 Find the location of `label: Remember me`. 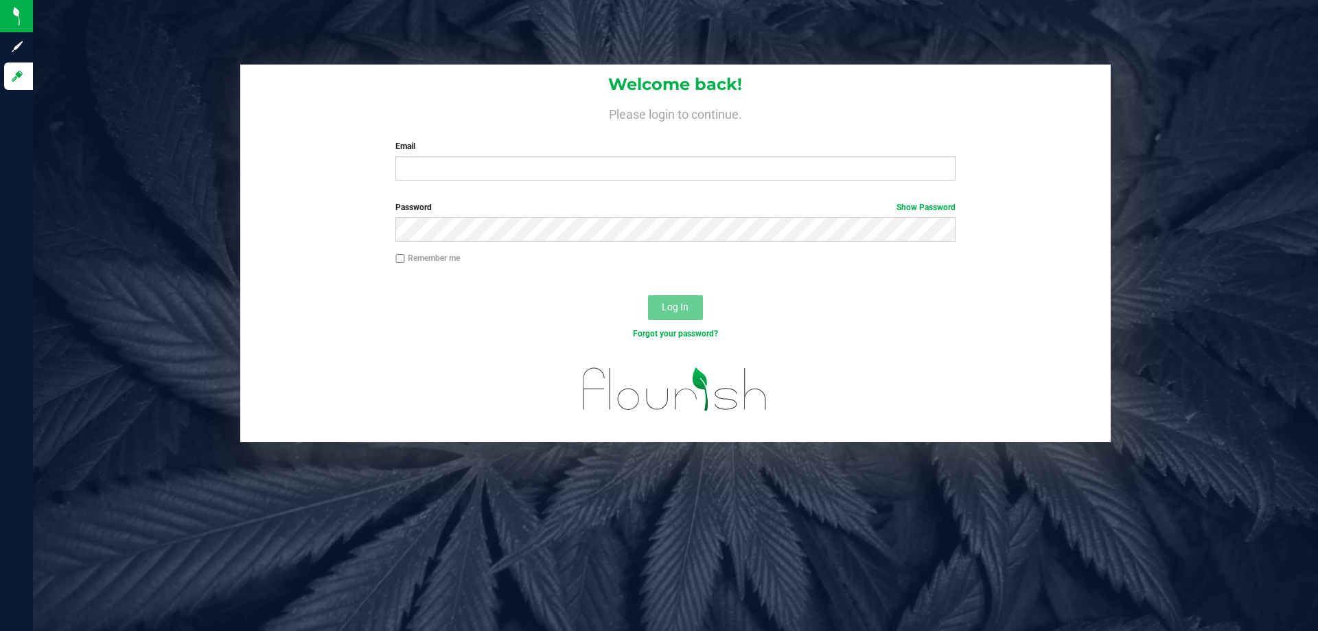

label: Remember me is located at coordinates (428, 258).